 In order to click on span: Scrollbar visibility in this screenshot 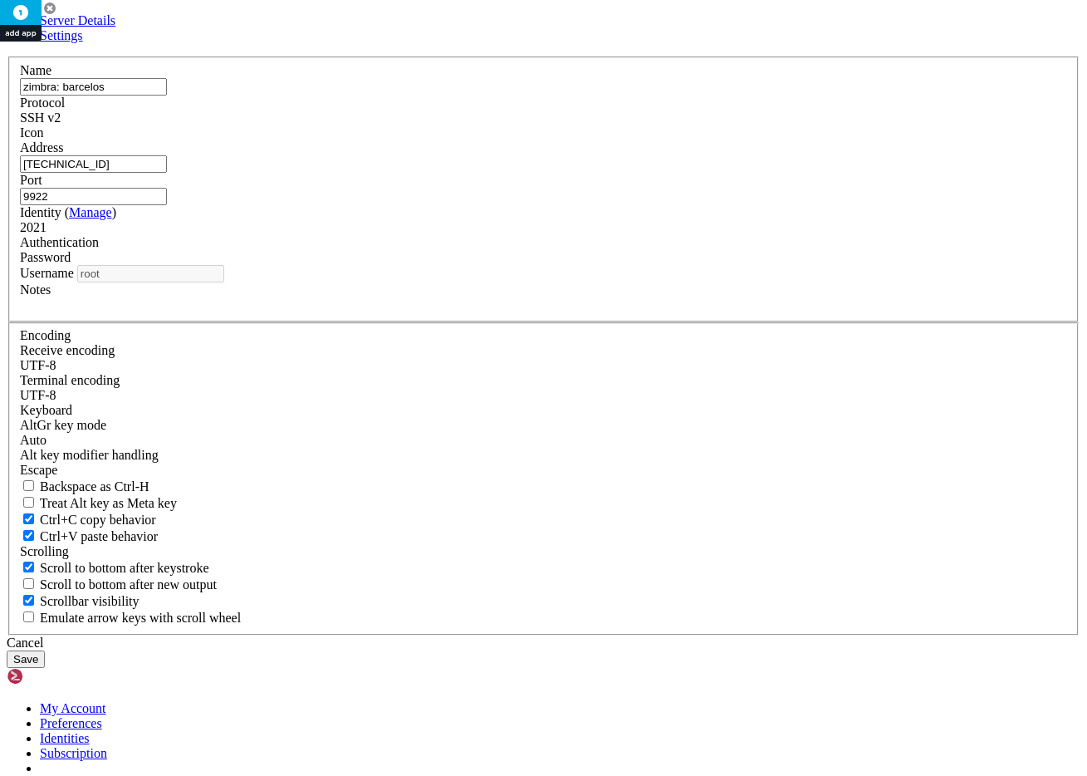, I will do `click(90, 601)`.